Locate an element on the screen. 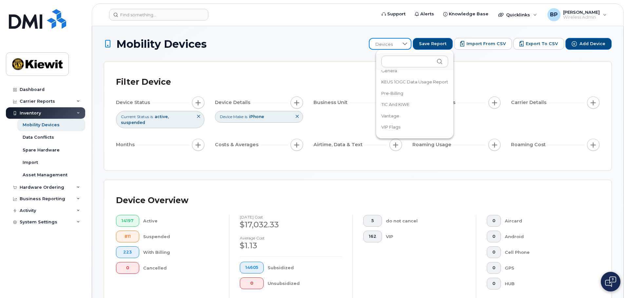 This screenshot has width=627, height=298. div: Subsidized is located at coordinates (305, 268).